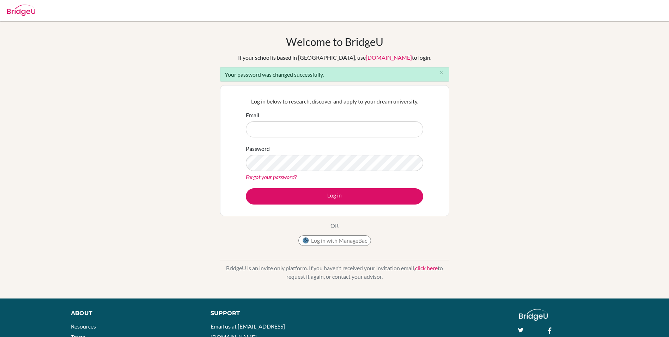  What do you see at coordinates (335, 42) in the screenshot?
I see `h1: Welcome to BridgeU` at bounding box center [335, 42].